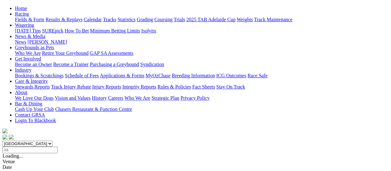 This screenshot has width=391, height=171. What do you see at coordinates (231, 87) in the screenshot?
I see `a: Stay On Track` at bounding box center [231, 87].